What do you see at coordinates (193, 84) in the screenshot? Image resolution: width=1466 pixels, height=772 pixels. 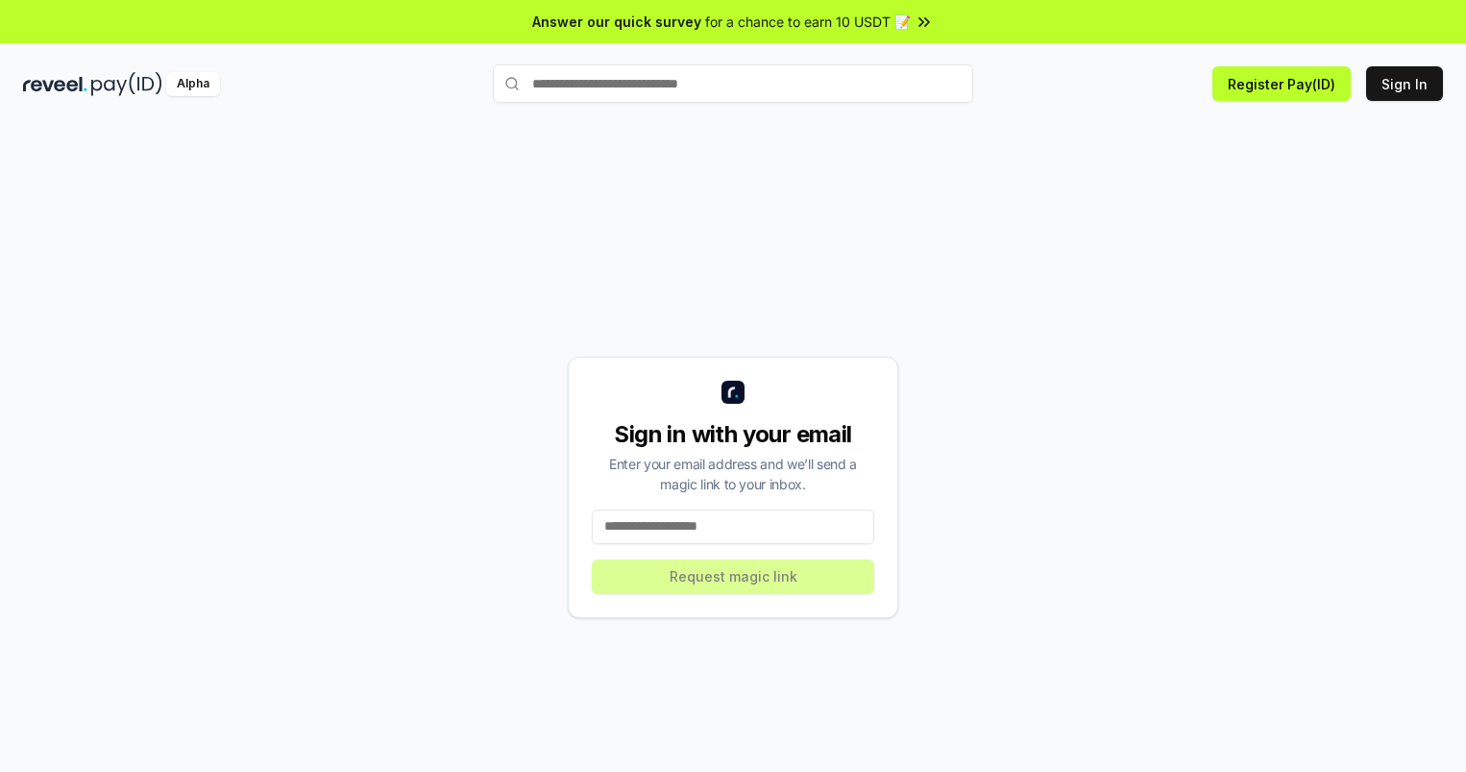 I see `div: Alpha` at bounding box center [193, 84].